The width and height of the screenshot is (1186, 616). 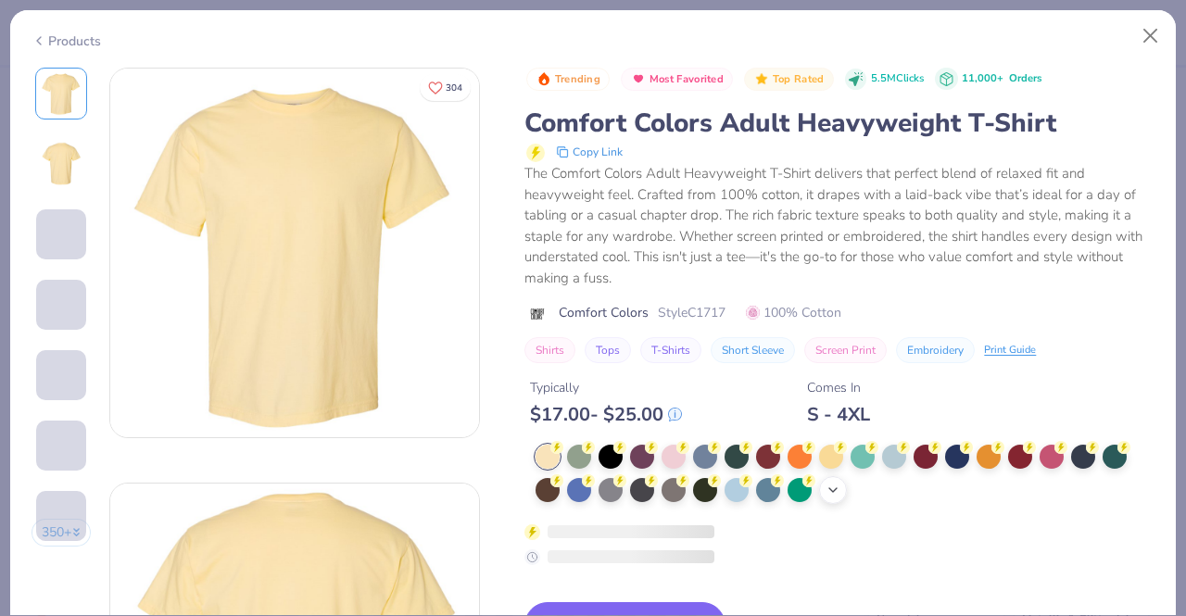 I want to click on button: Screen Print, so click(x=845, y=350).